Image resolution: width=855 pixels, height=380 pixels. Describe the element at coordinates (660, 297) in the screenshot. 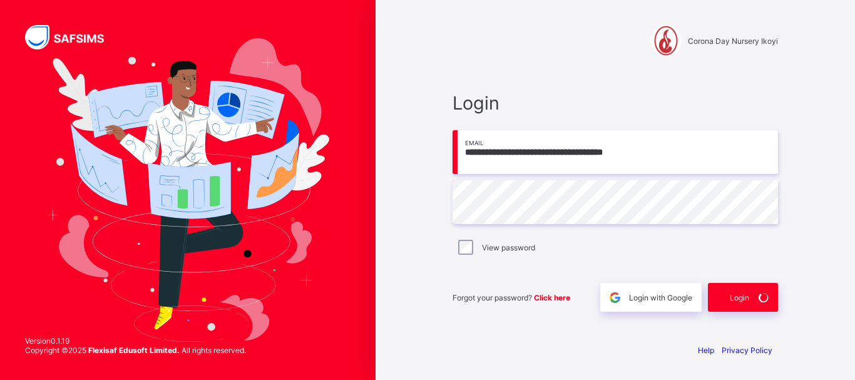

I see `span: Login with Google` at that location.